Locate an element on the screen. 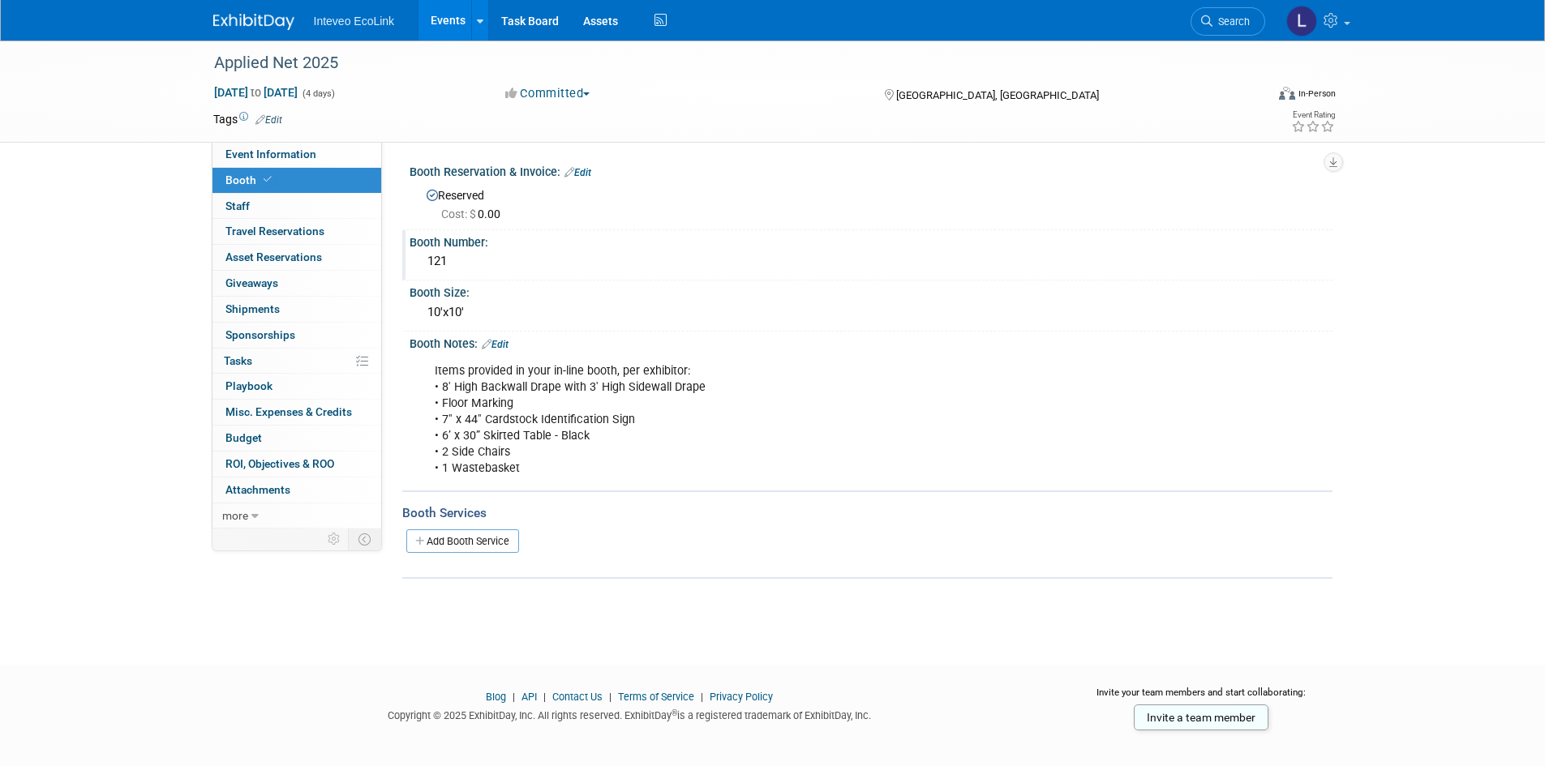 Image resolution: width=1545 pixels, height=766 pixels. a: Giveaways is located at coordinates (297, 283).